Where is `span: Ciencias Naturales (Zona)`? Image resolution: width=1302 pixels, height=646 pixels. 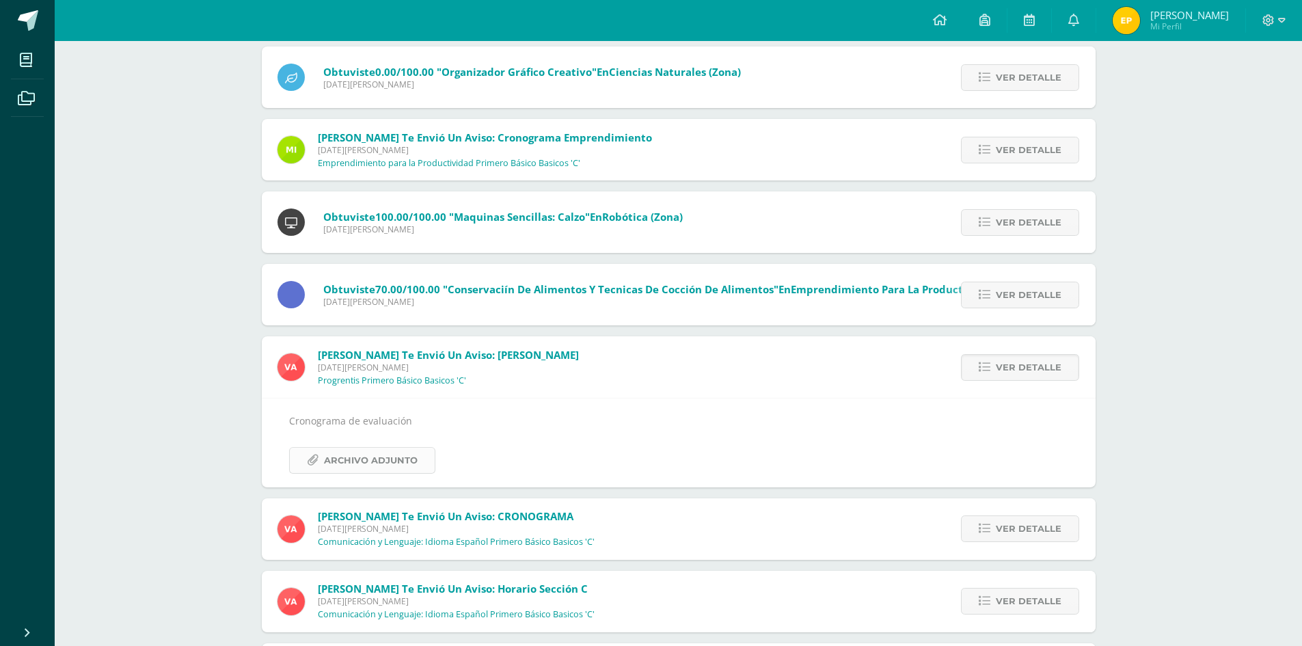 span: Ciencias Naturales (Zona) is located at coordinates (675, 72).